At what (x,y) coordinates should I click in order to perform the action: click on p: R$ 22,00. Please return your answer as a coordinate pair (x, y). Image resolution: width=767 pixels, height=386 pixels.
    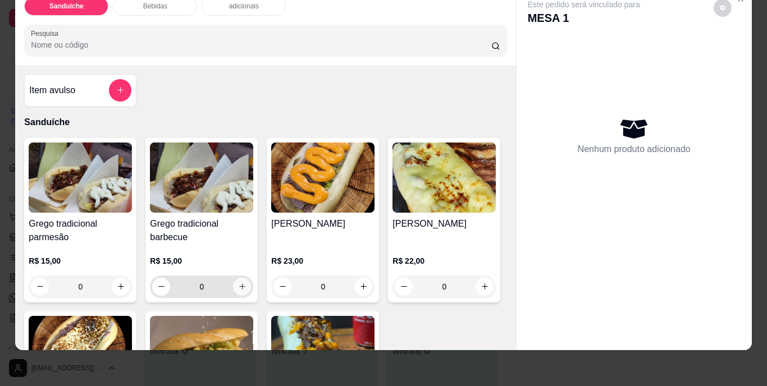
    Looking at the image, I should click on (444, 261).